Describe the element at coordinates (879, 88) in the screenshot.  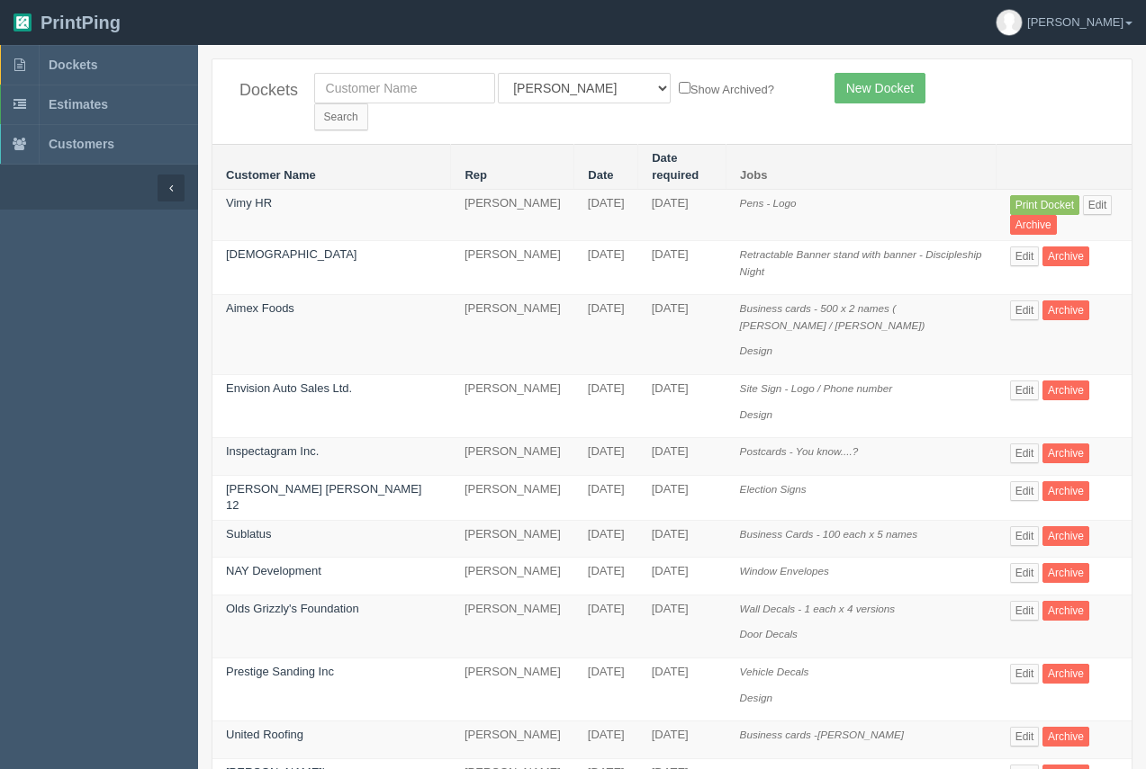
I see `a: New Docket` at that location.